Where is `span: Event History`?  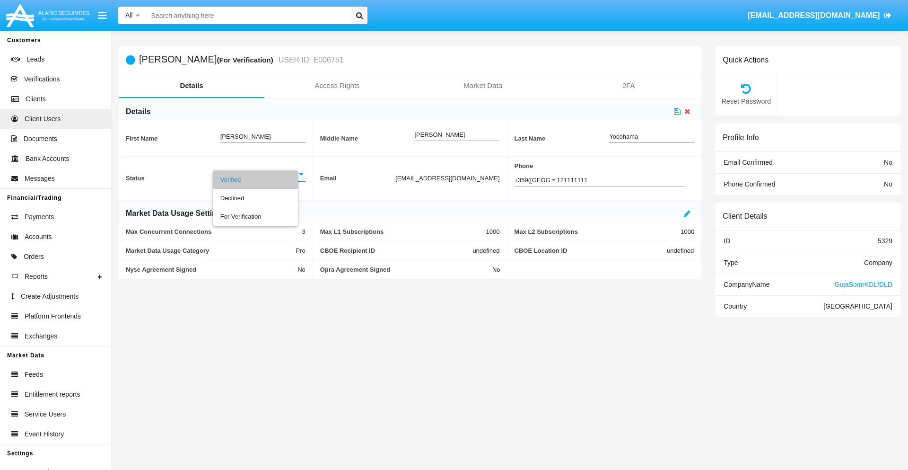
span: Event History is located at coordinates (44, 434).